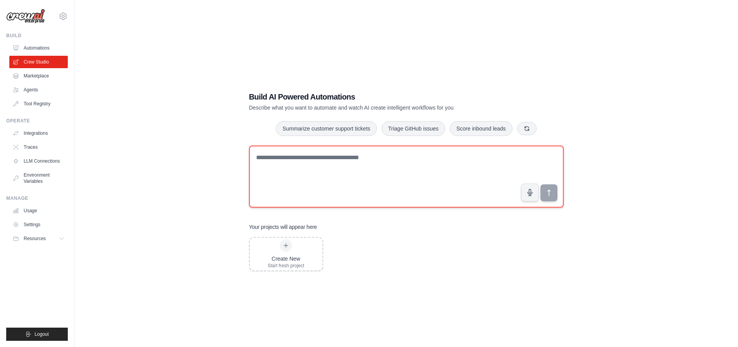  What do you see at coordinates (379, 97) in the screenshot?
I see `h1: Build AI Powered Automations` at bounding box center [379, 97].